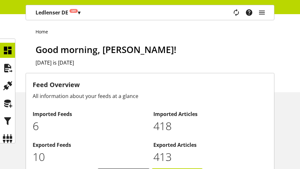  Describe the element at coordinates (211, 156) in the screenshot. I see `p: 413` at that location.